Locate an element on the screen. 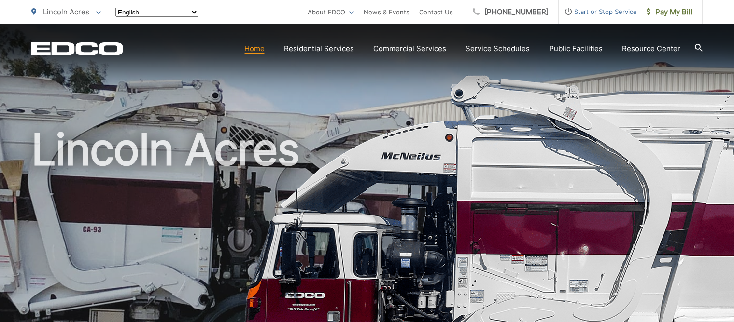 The height and width of the screenshot is (322, 734). a: News & Events is located at coordinates (386, 12).